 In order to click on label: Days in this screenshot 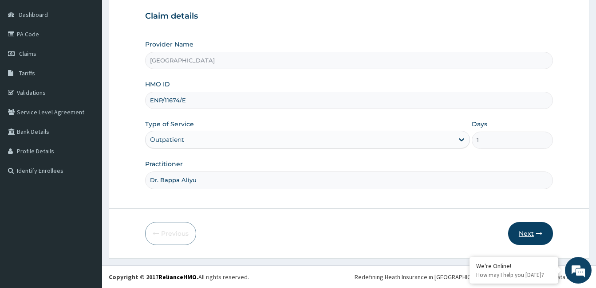, I will do `click(479, 124)`.